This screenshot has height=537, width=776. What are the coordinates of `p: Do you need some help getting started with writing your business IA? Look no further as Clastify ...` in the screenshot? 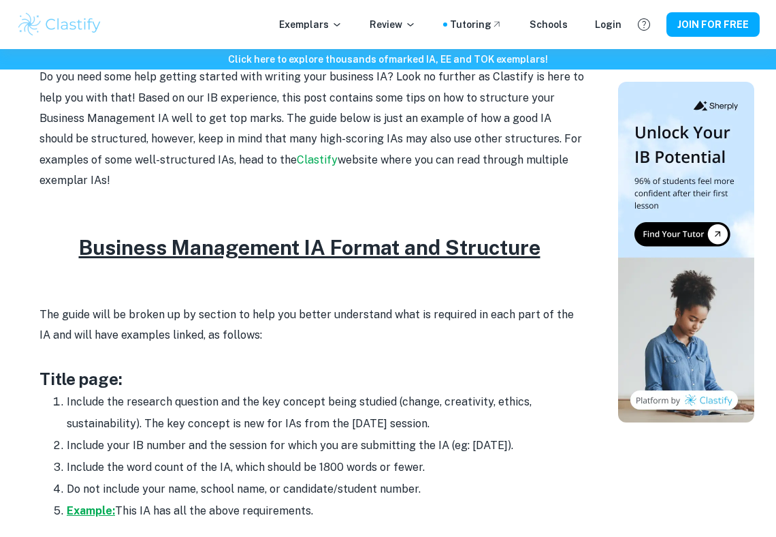 It's located at (312, 129).